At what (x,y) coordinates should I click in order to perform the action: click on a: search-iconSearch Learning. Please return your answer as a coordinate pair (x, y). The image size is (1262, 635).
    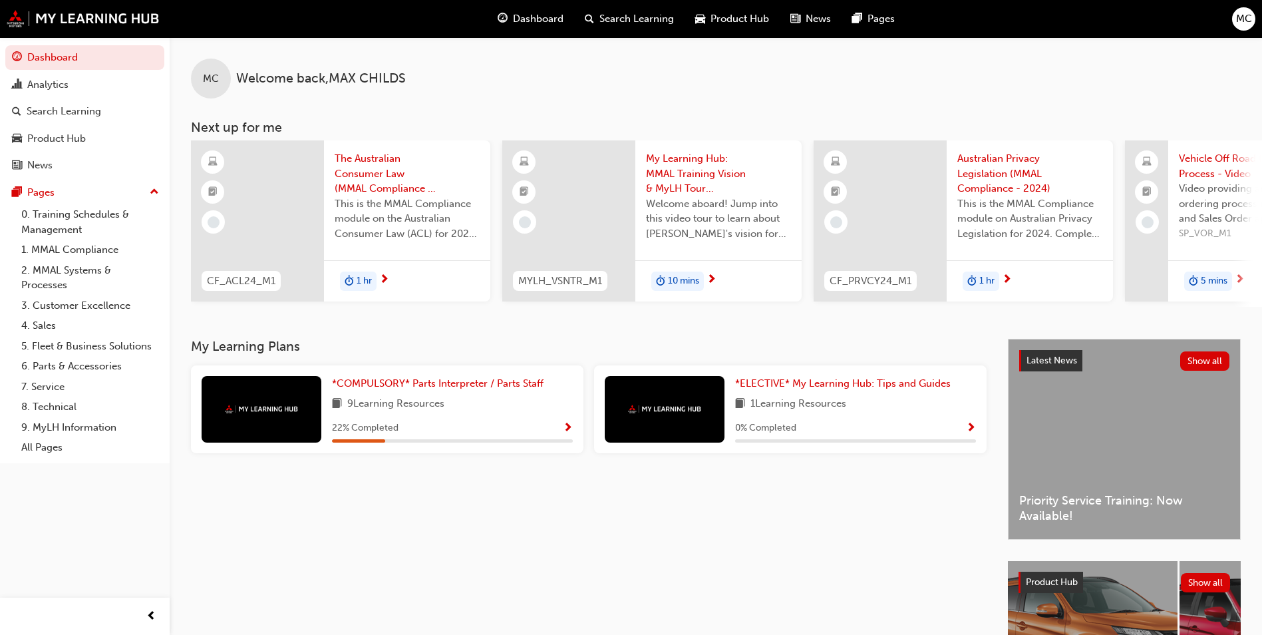
    Looking at the image, I should click on (629, 19).